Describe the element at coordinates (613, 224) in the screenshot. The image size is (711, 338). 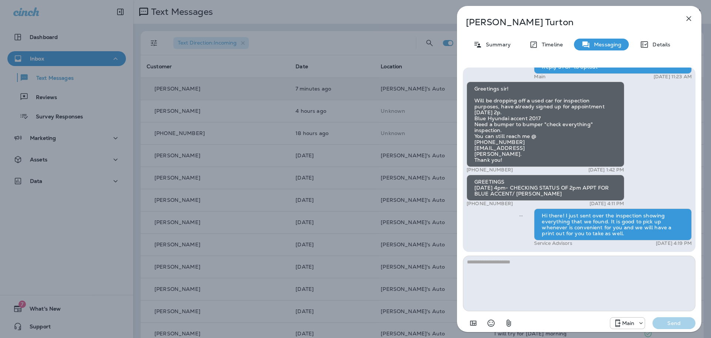
I see `div: Hi there! I just sent over the inspection showing everything that we found. It is good to pick up...` at that location.